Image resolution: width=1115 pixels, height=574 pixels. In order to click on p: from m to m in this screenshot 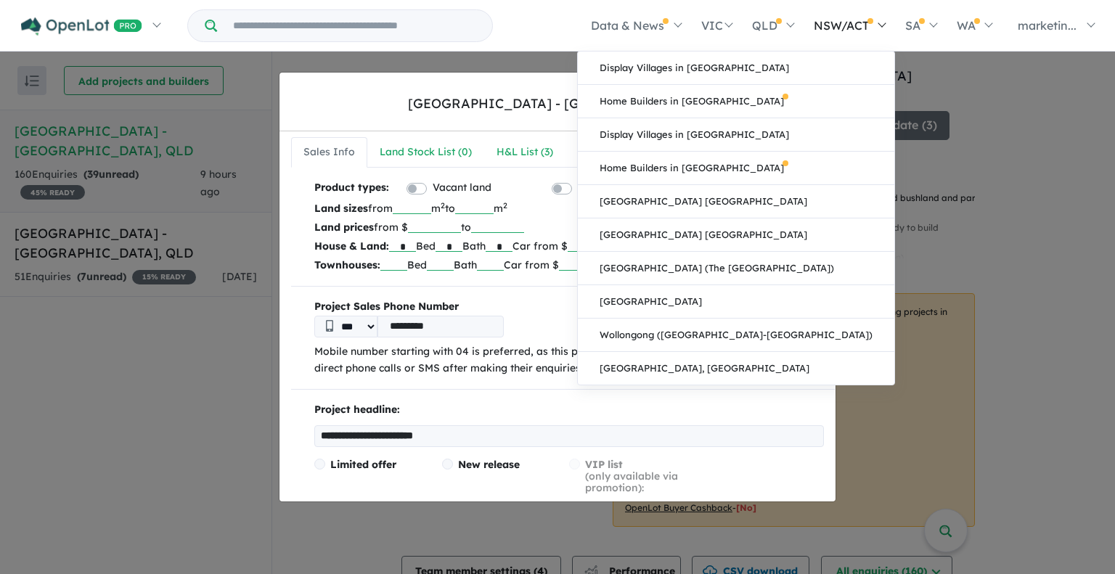, I will do `click(569, 208)`.